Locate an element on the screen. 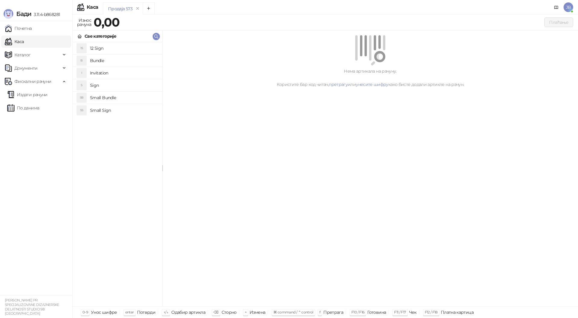  div: 1S is located at coordinates (82, 48).